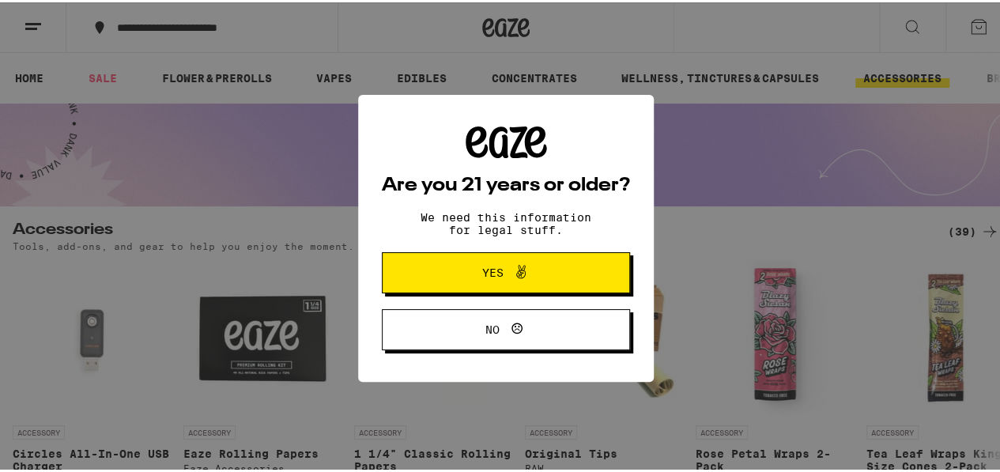  I want to click on span: Yes, so click(492, 270).